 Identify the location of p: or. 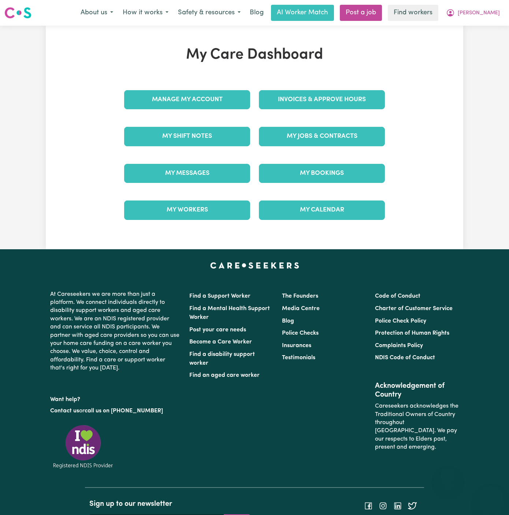
(115, 411).